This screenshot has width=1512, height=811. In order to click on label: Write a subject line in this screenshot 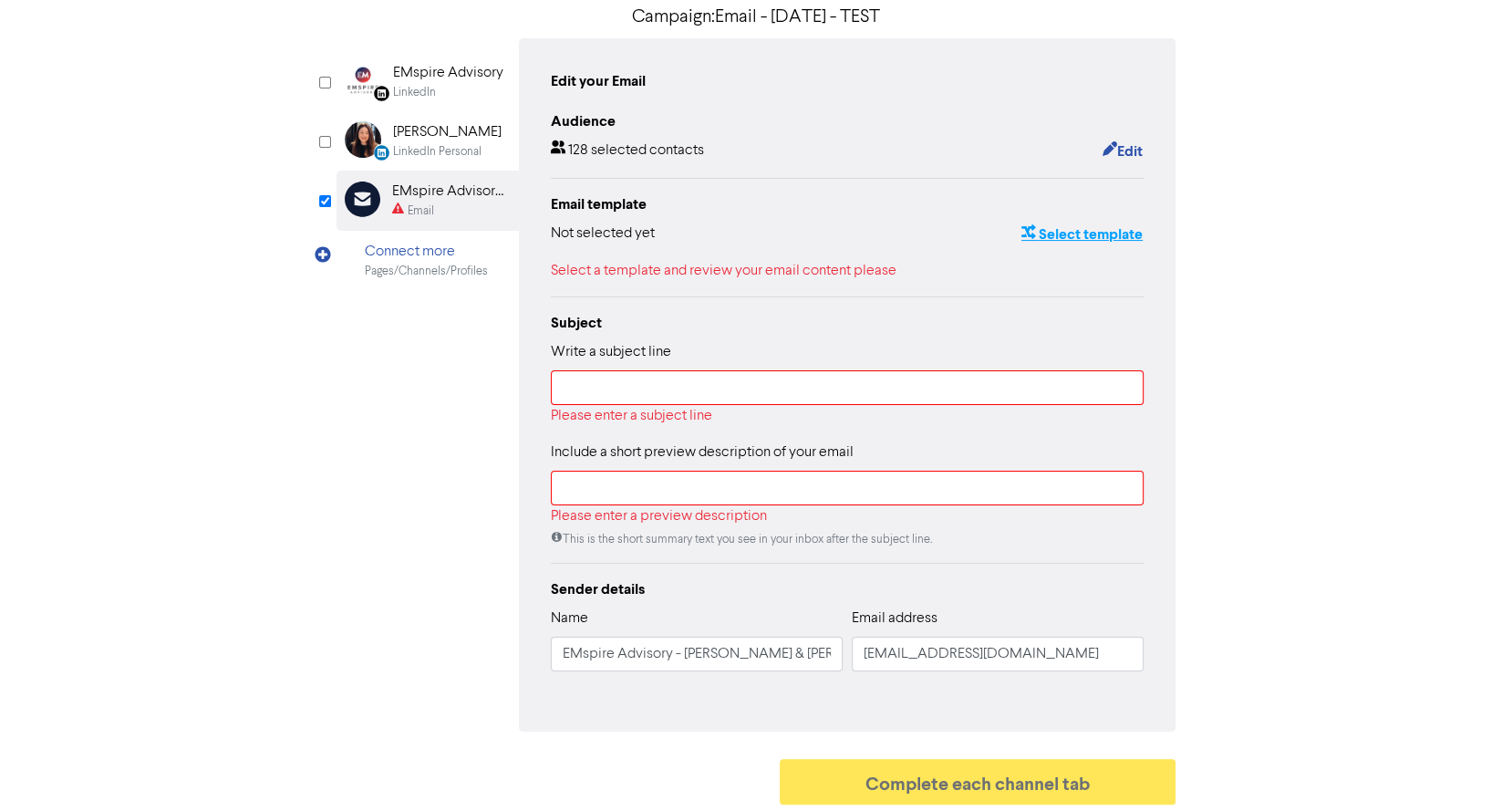, I will do `click(611, 352)`.